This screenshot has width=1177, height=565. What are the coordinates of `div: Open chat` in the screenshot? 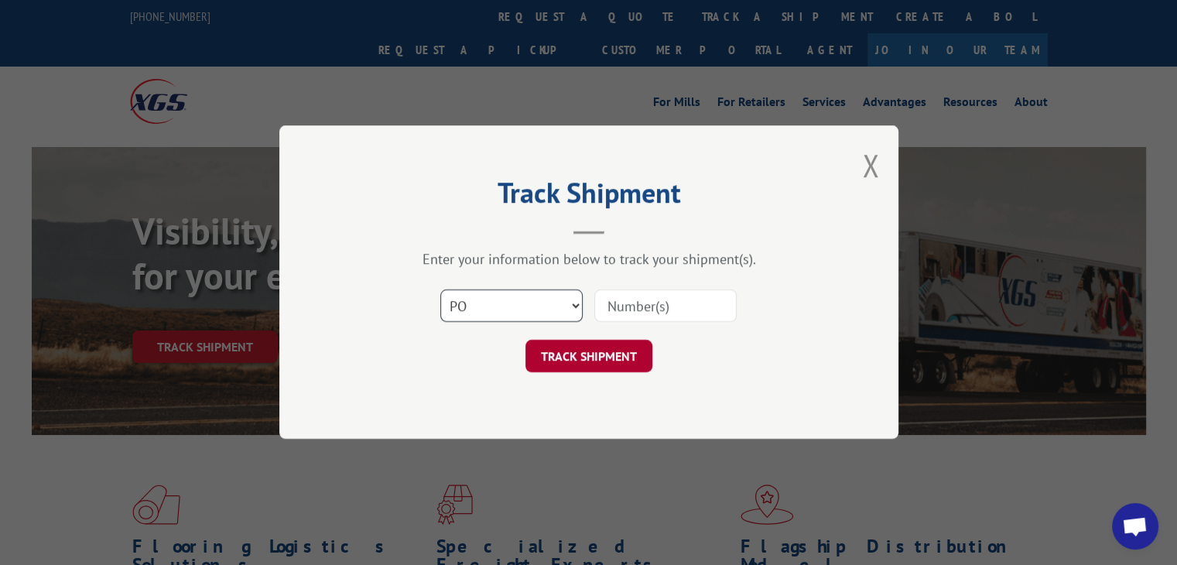 It's located at (1135, 526).